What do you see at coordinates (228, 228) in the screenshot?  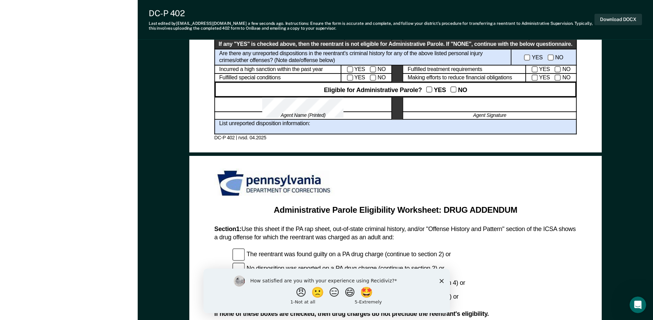 I see `b: Section 1 :` at bounding box center [228, 228].